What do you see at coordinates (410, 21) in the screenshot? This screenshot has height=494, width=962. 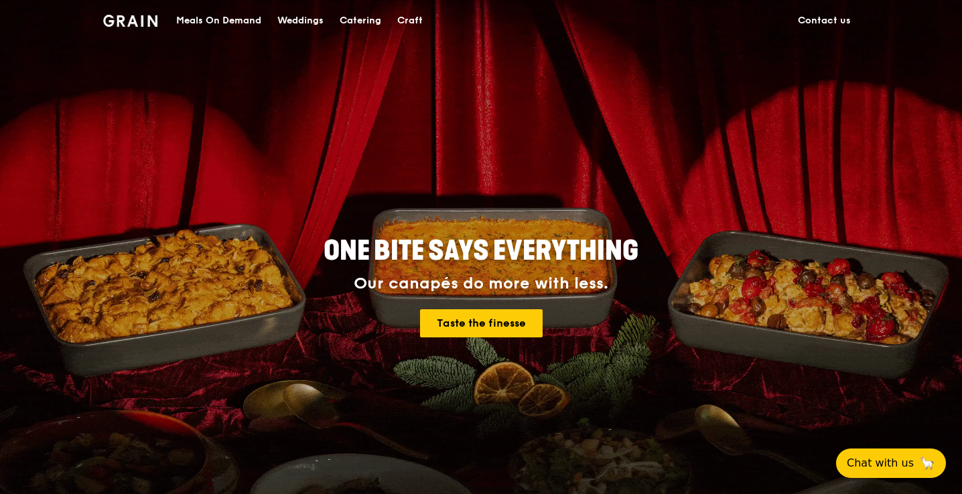 I see `div: Craft` at bounding box center [410, 21].